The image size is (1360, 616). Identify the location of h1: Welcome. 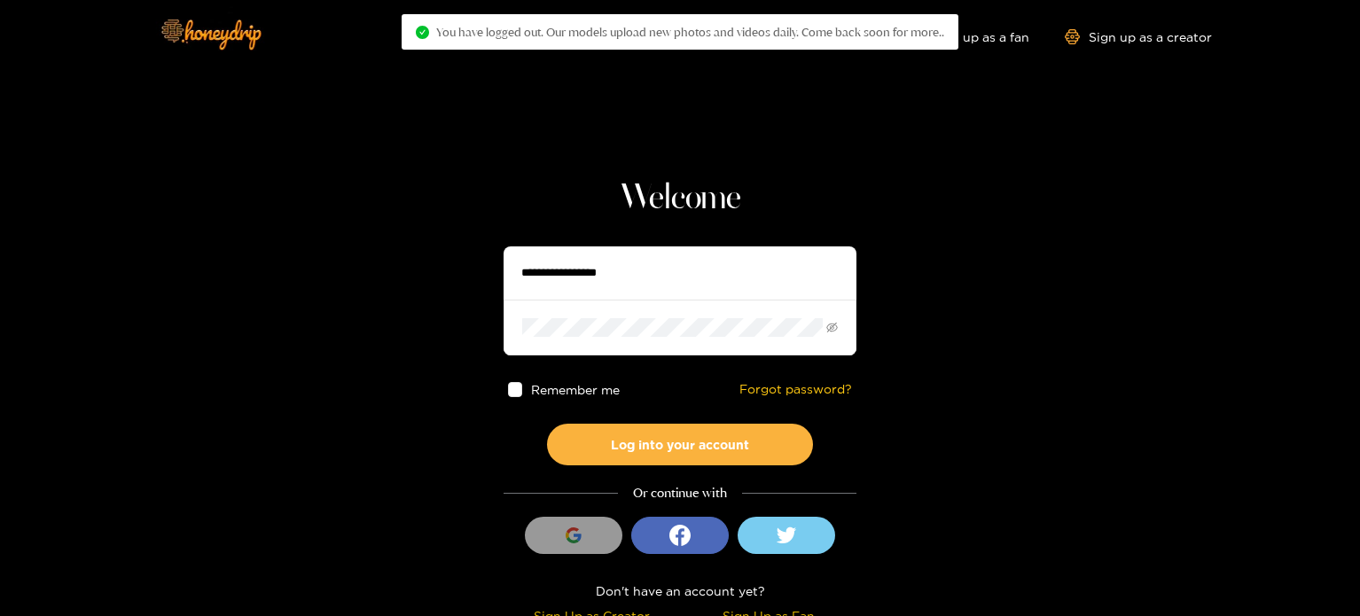
(680, 199).